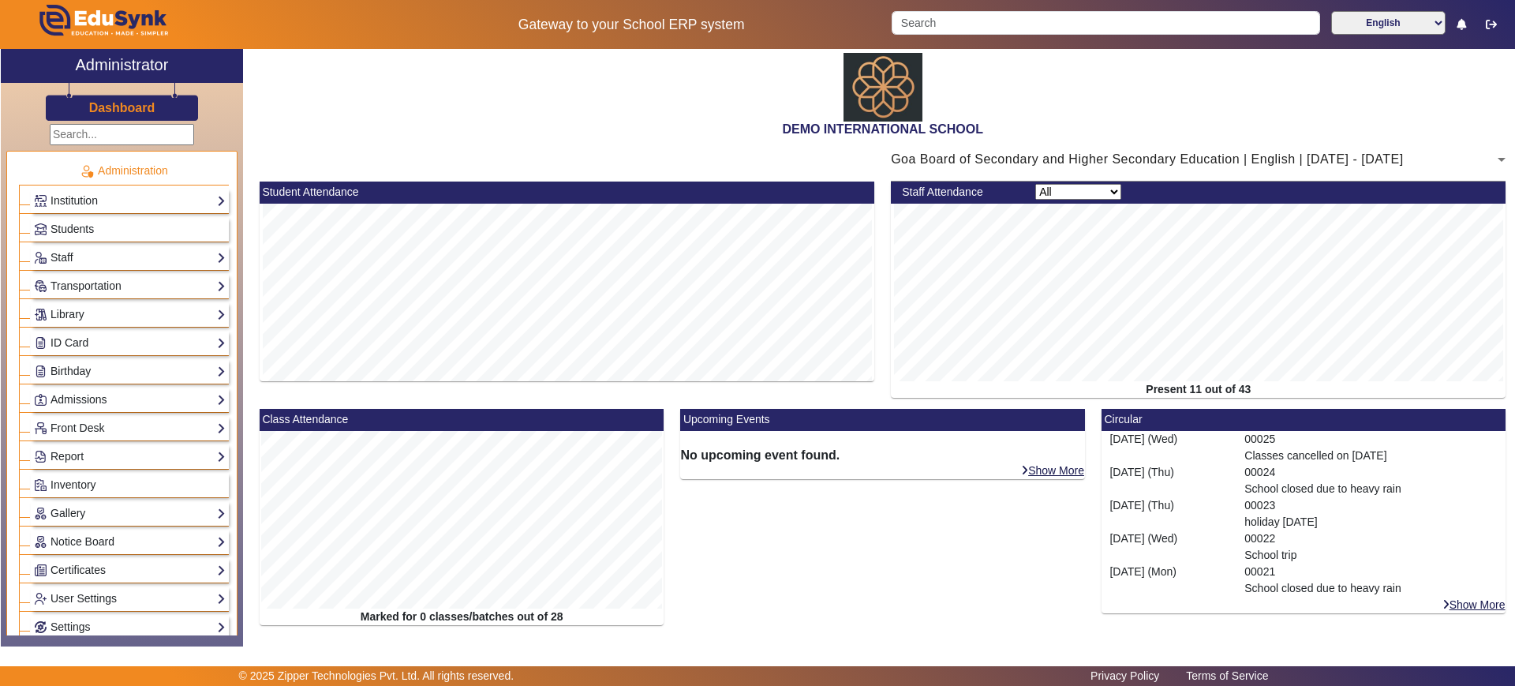  What do you see at coordinates (631, 24) in the screenshot?
I see `h5: Gateway to your School ERP system` at bounding box center [631, 24].